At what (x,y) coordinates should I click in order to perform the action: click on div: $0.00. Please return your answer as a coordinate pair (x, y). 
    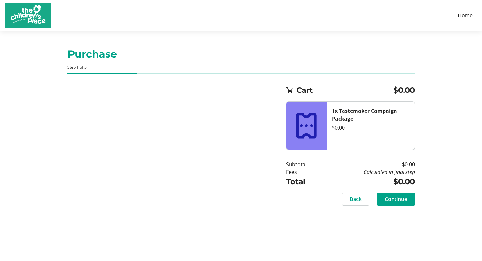
    Looking at the image, I should click on (370, 128).